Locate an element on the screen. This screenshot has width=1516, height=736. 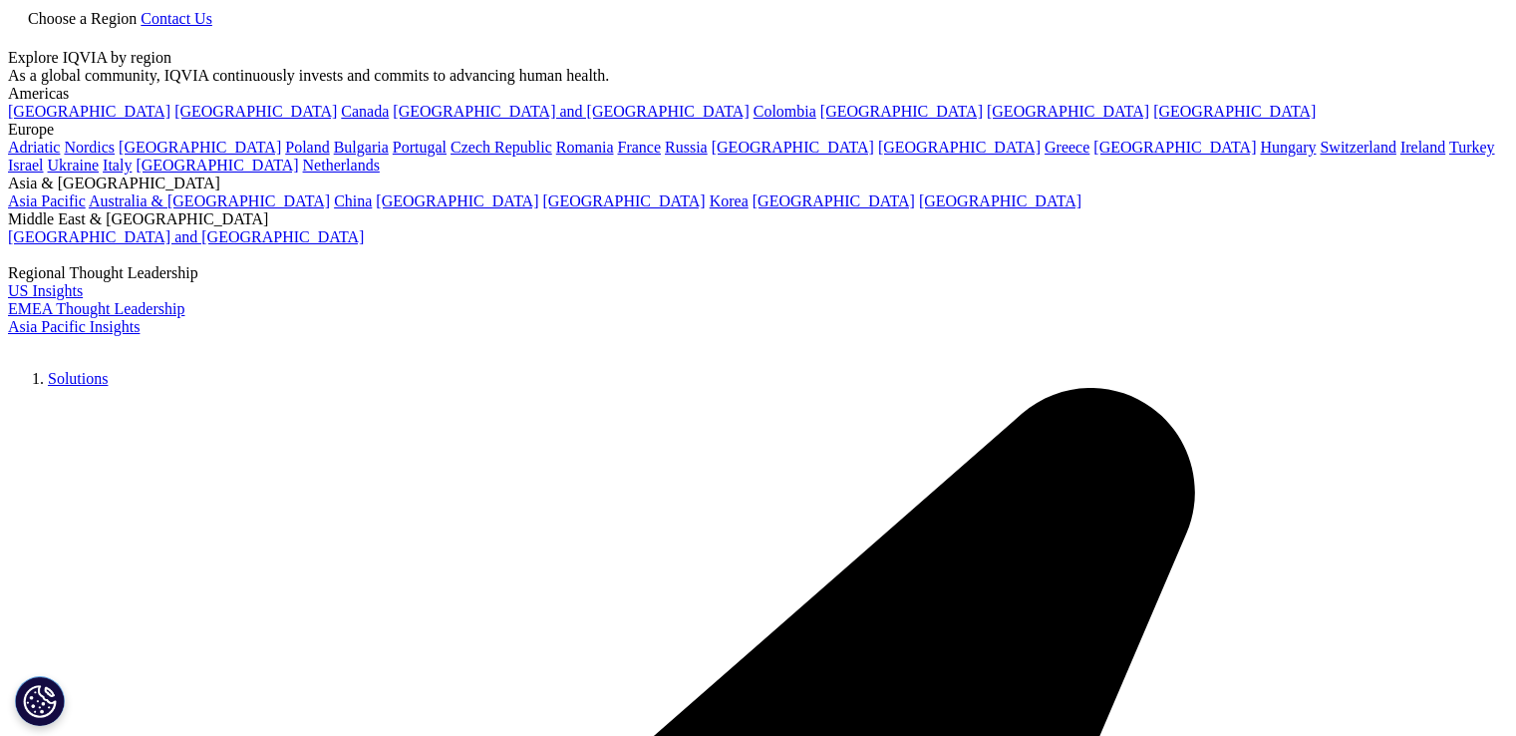
a: US Insights is located at coordinates (45, 290).